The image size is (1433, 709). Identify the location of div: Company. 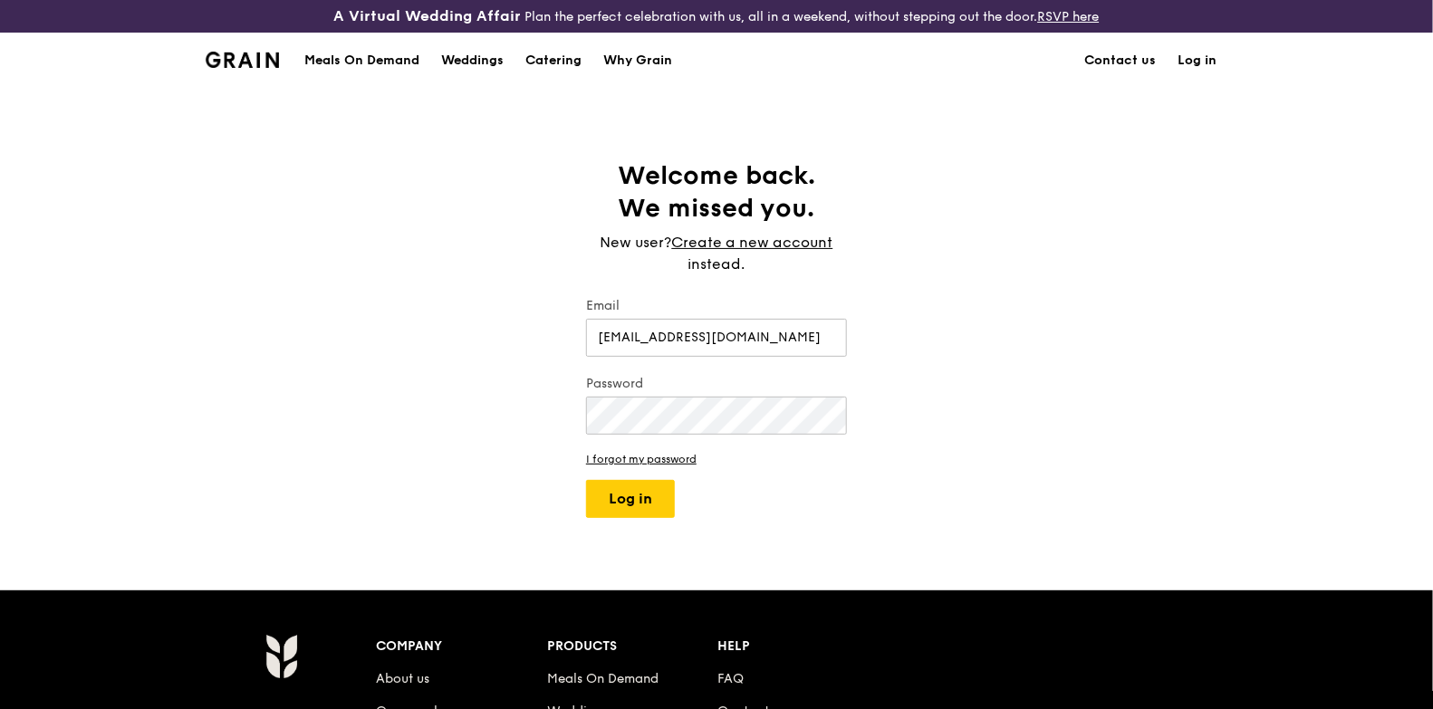
(461, 647).